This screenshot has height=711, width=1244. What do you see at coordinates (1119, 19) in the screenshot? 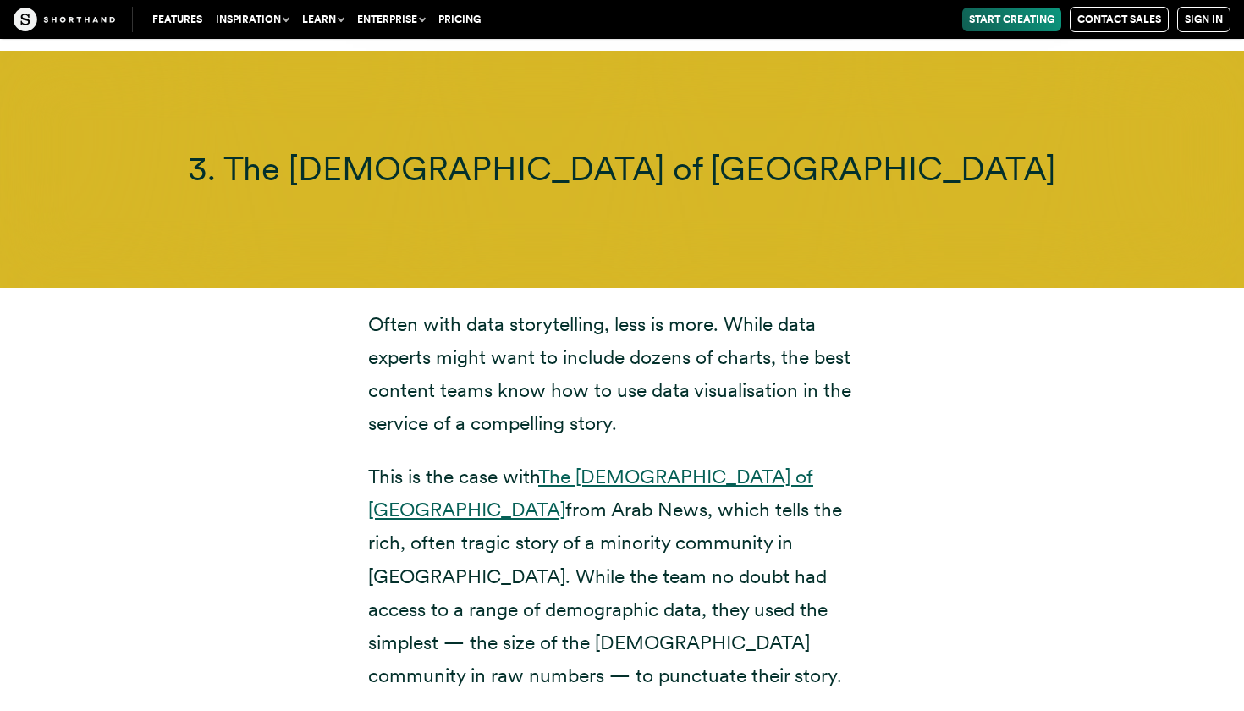
I see `a: Contact Sales` at bounding box center [1119, 19].